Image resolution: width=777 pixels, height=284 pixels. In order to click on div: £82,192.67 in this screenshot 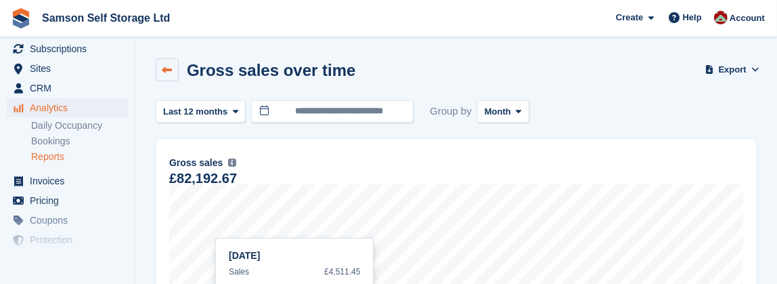, I will do `click(203, 178)`.